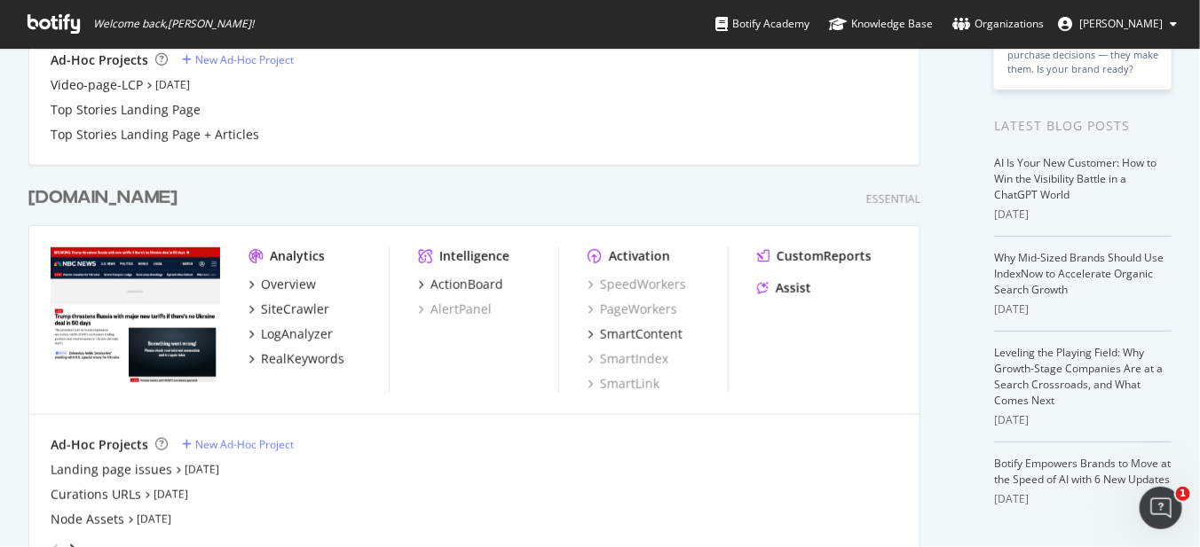  What do you see at coordinates (154, 135) in the screenshot?
I see `div: Top Stories Landing Page + Articles` at bounding box center [154, 135].